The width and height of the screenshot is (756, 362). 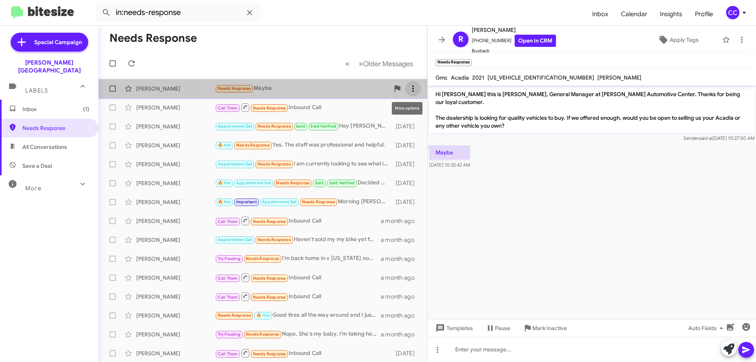 I want to click on a: Inbox, so click(x=600, y=14).